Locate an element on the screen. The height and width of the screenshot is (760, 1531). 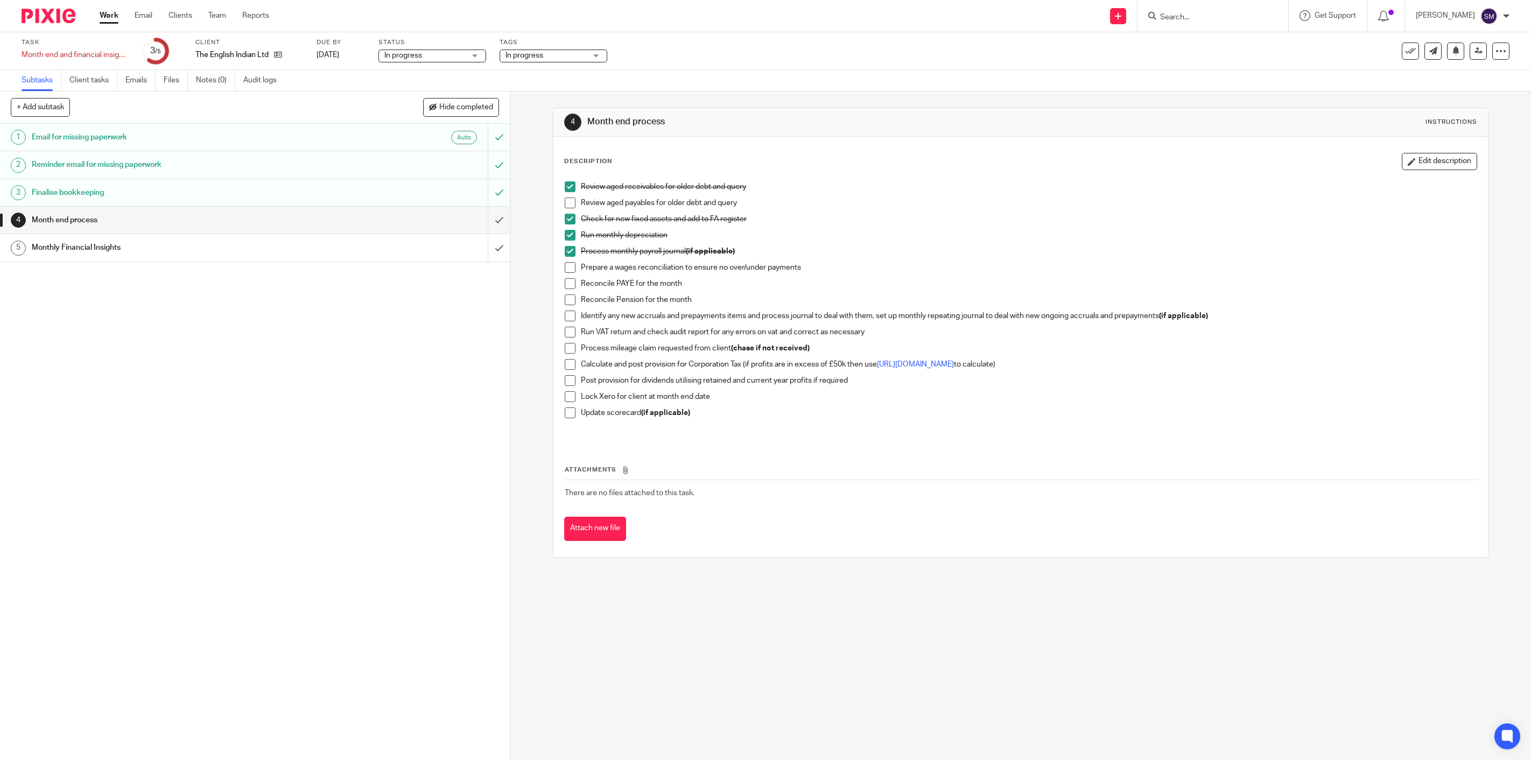
div: Auto is located at coordinates (464, 137).